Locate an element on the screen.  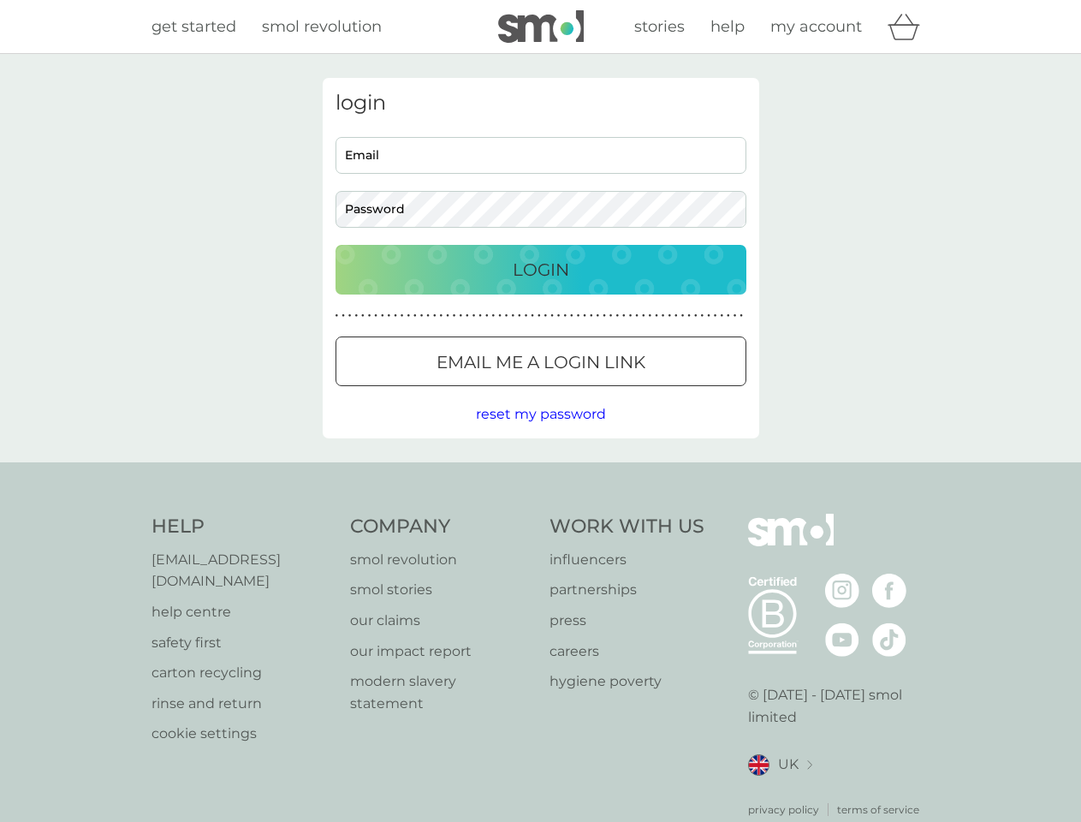
p: smol revolution is located at coordinates (441, 560).